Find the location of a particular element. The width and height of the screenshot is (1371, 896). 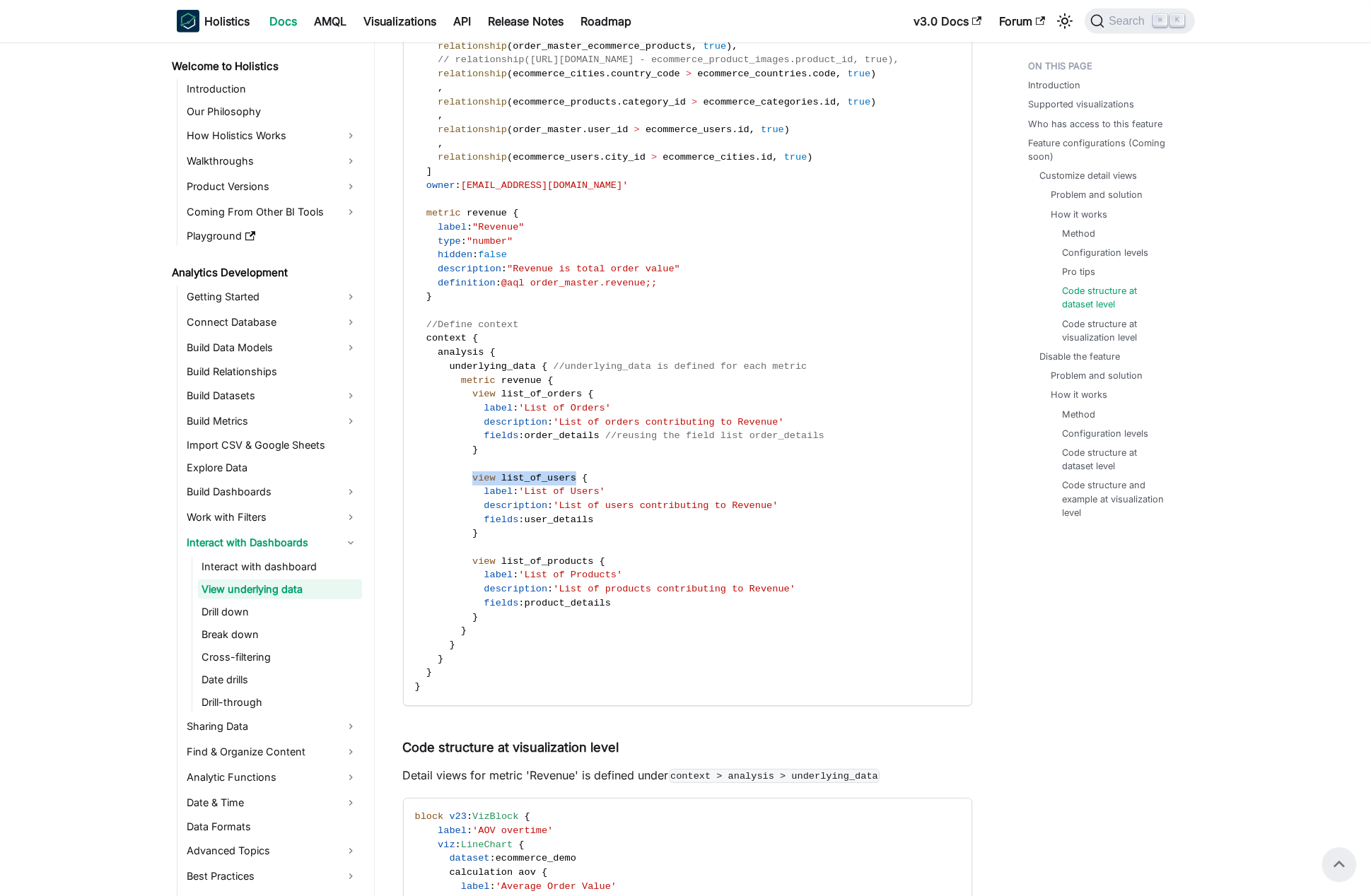

span: 'Average Order Value' is located at coordinates (556, 886).